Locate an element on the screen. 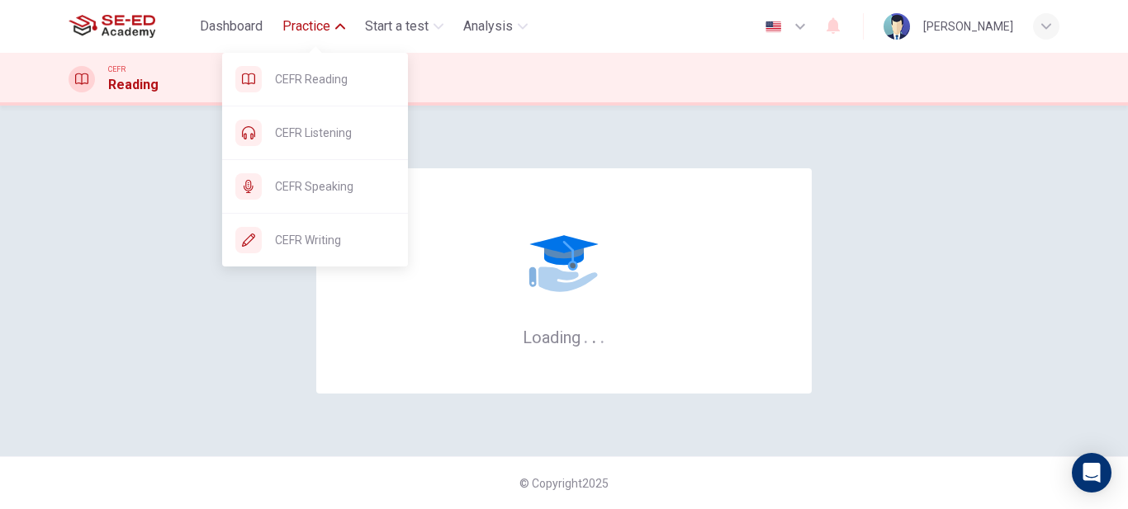 The height and width of the screenshot is (509, 1128). span: CEFR Writing is located at coordinates (334, 240).